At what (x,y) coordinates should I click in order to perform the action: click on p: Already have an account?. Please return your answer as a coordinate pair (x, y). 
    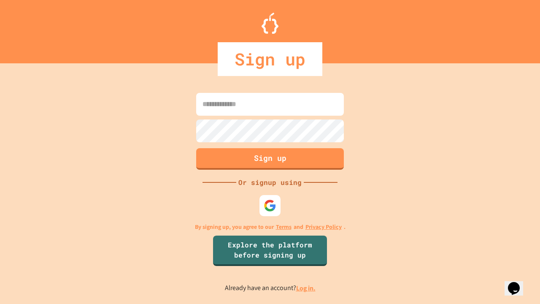
    Looking at the image, I should click on (270, 288).